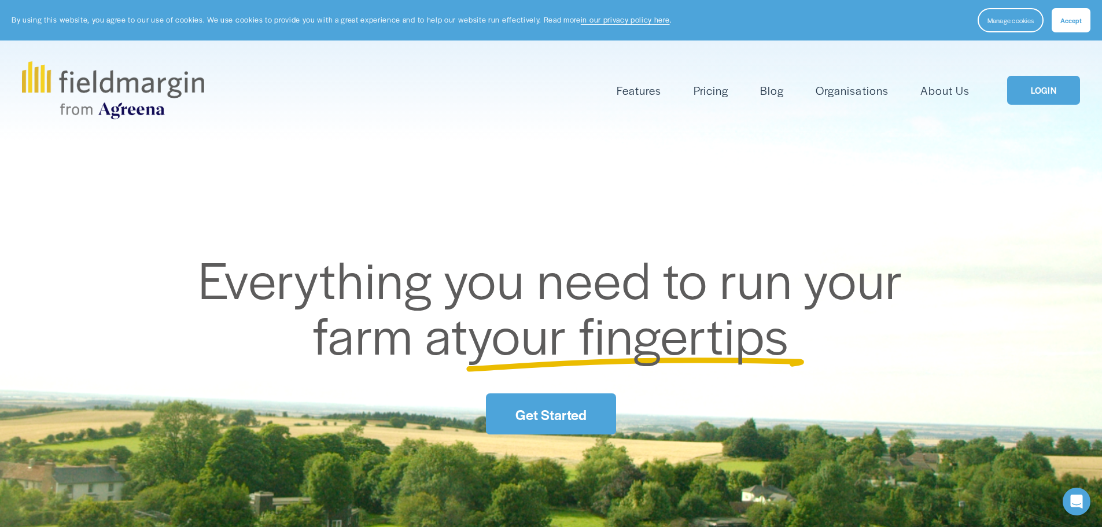  What do you see at coordinates (1071, 20) in the screenshot?
I see `span: Accept` at bounding box center [1071, 20].